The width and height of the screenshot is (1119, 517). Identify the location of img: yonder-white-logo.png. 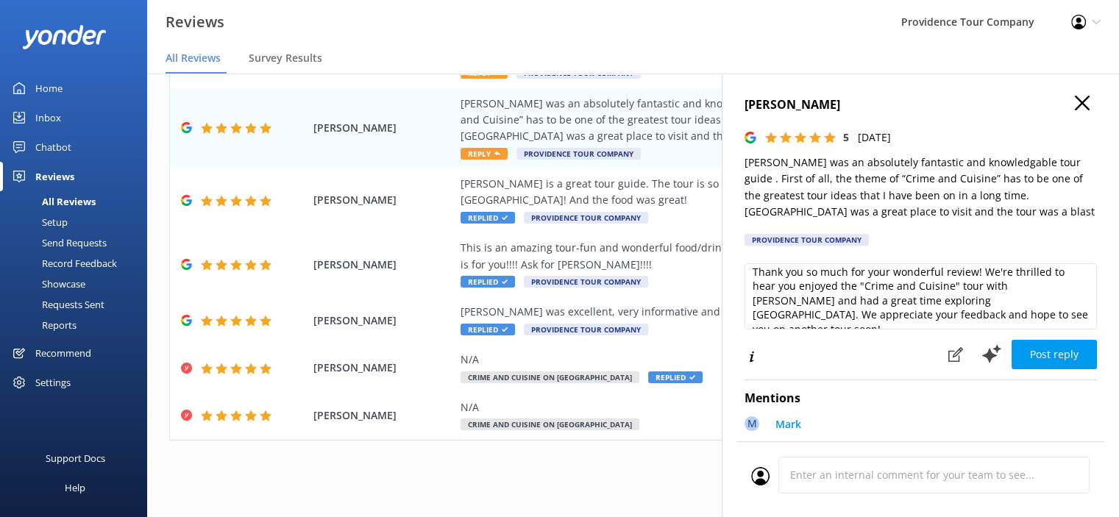
(64, 37).